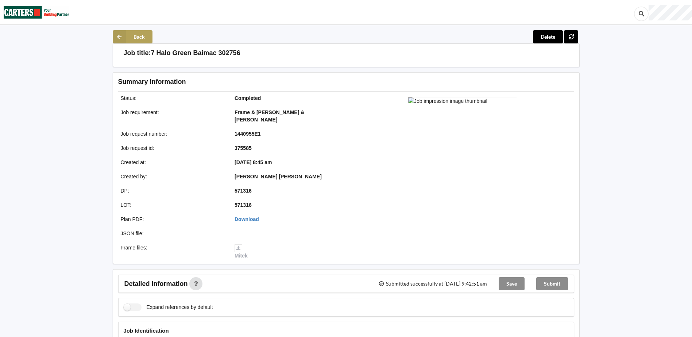  I want to click on div: LOT :, so click(173, 205).